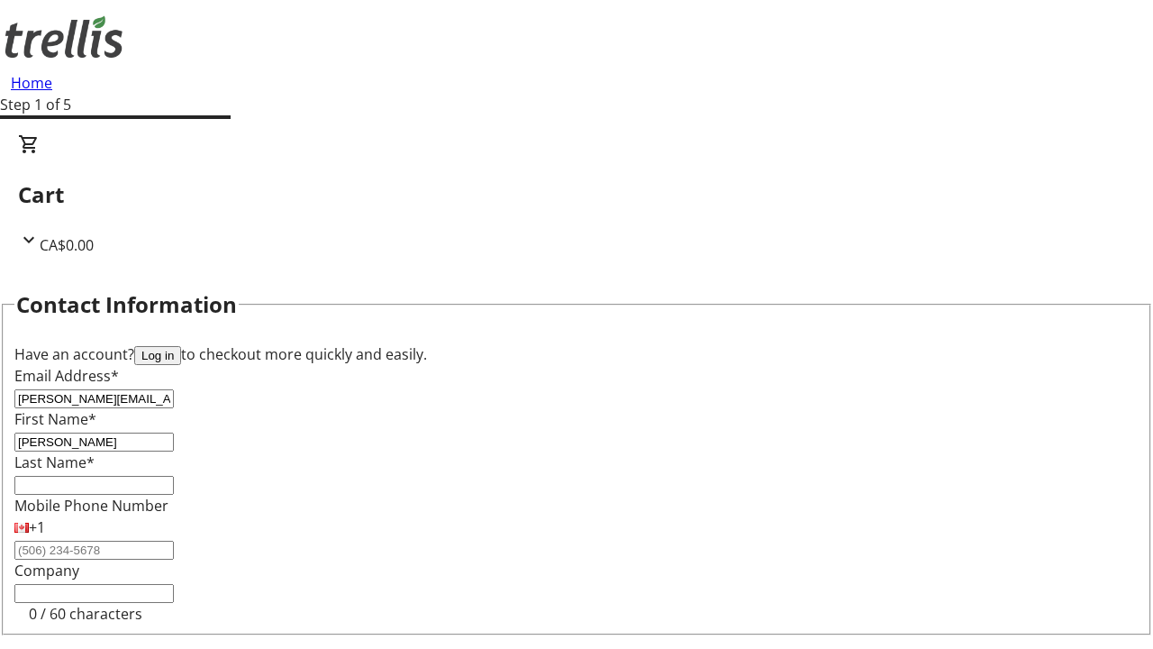 The image size is (1153, 649). Describe the element at coordinates (94, 549) in the screenshot. I see `input: (506) 234-5678` at that location.